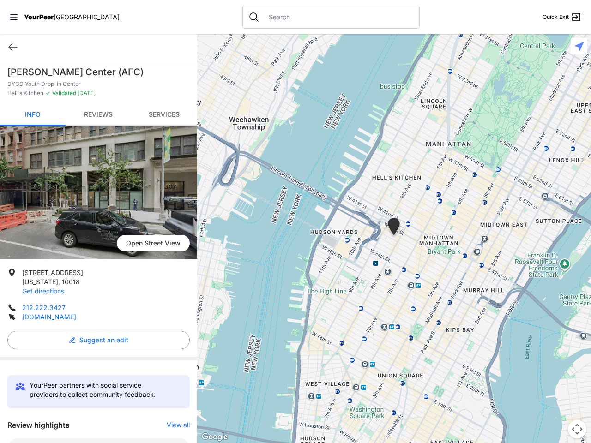  What do you see at coordinates (64, 93) in the screenshot?
I see `span: Validated` at bounding box center [64, 93].